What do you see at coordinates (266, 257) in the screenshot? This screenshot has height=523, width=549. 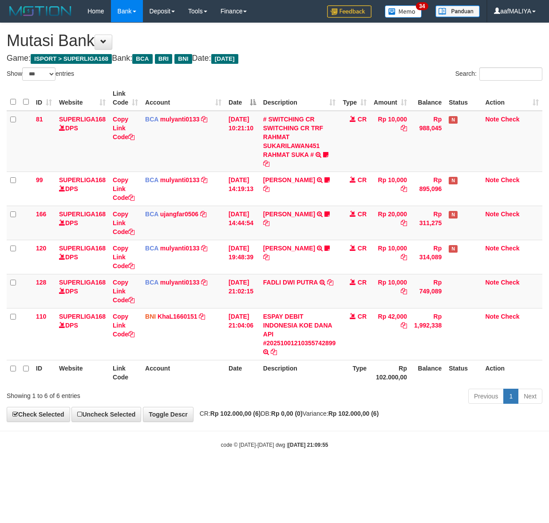 I see `a: Copy AKBAR SAPUTR to clipboard` at bounding box center [266, 257].